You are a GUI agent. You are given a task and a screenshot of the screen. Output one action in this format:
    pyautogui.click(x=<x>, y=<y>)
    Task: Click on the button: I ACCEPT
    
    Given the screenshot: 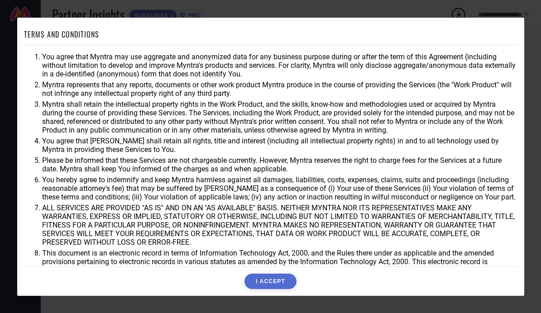 What is the action you would take?
    pyautogui.click(x=270, y=282)
    